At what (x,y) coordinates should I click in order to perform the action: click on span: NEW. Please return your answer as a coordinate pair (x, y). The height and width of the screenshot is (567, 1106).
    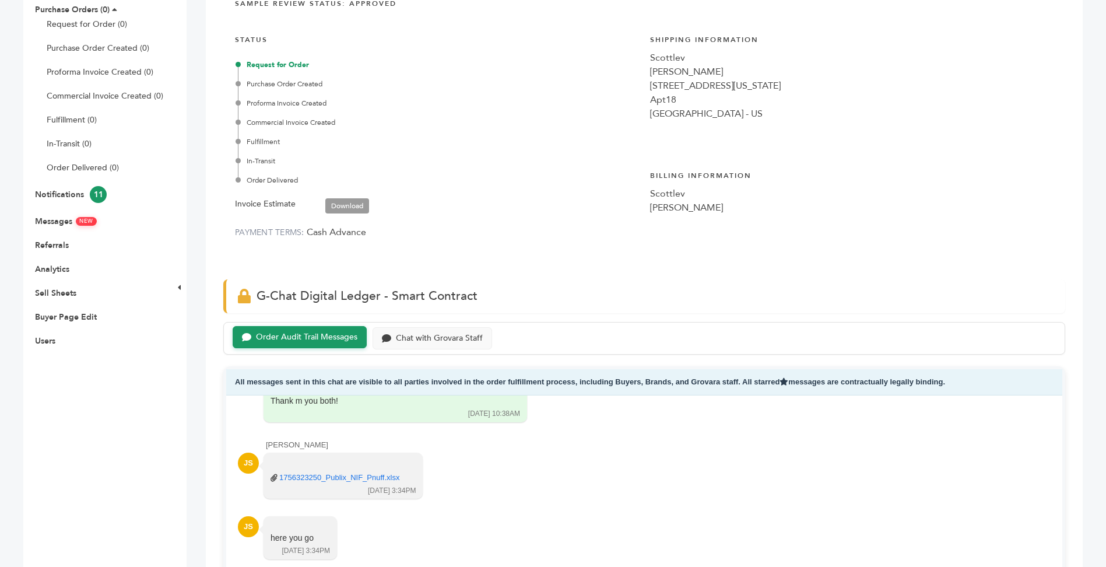
    Looking at the image, I should click on (86, 221).